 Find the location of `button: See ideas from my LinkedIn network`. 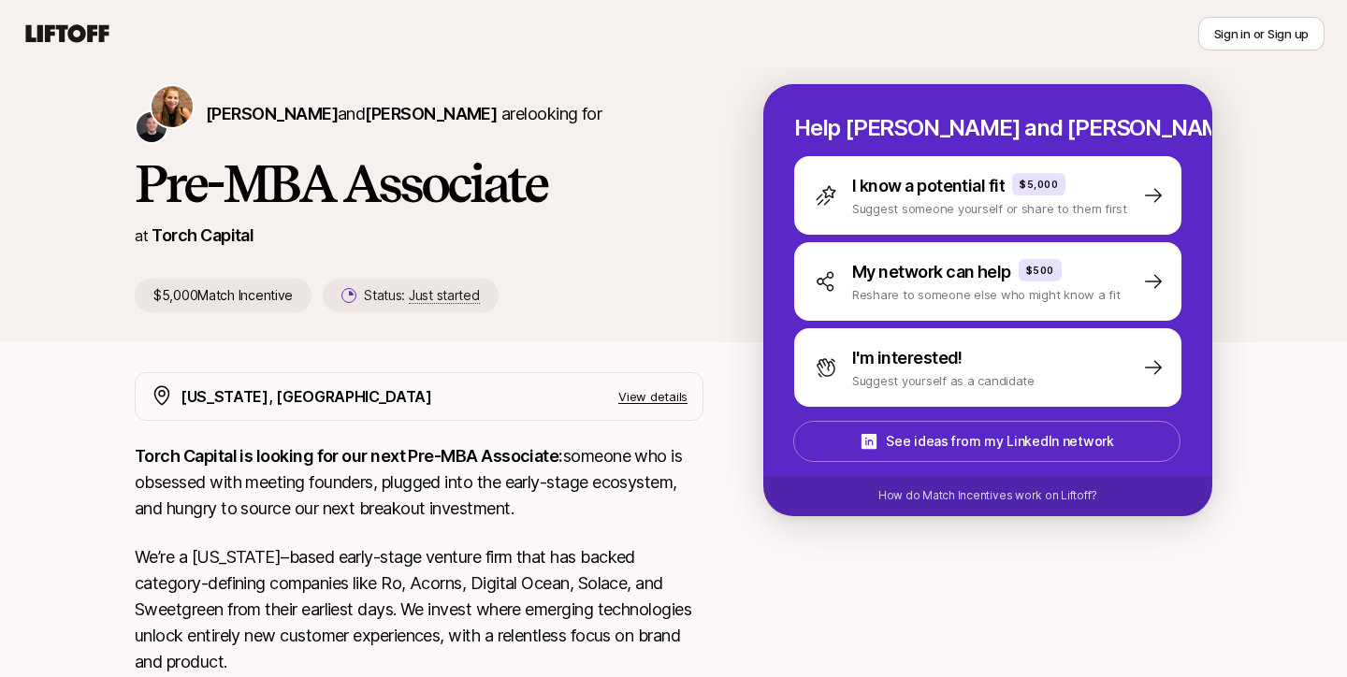

button: See ideas from my LinkedIn network is located at coordinates (987, 442).